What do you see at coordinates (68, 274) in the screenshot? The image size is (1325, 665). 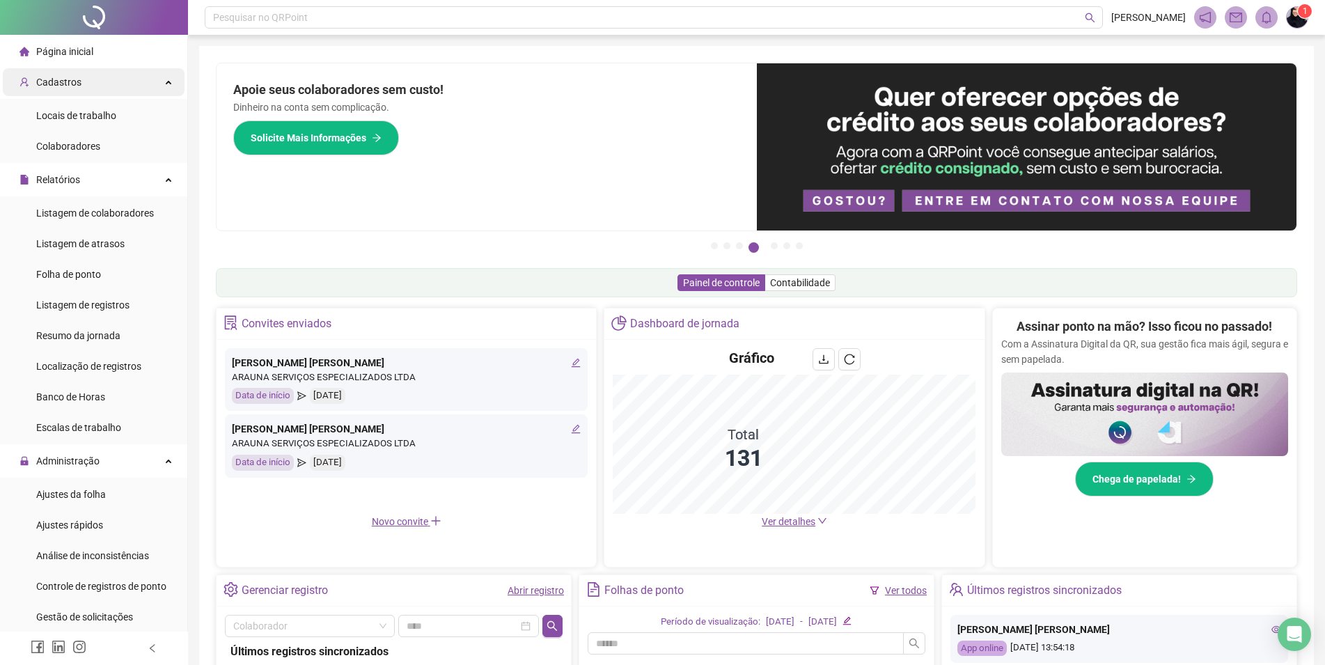 I see `span: Folha de ponto` at bounding box center [68, 274].